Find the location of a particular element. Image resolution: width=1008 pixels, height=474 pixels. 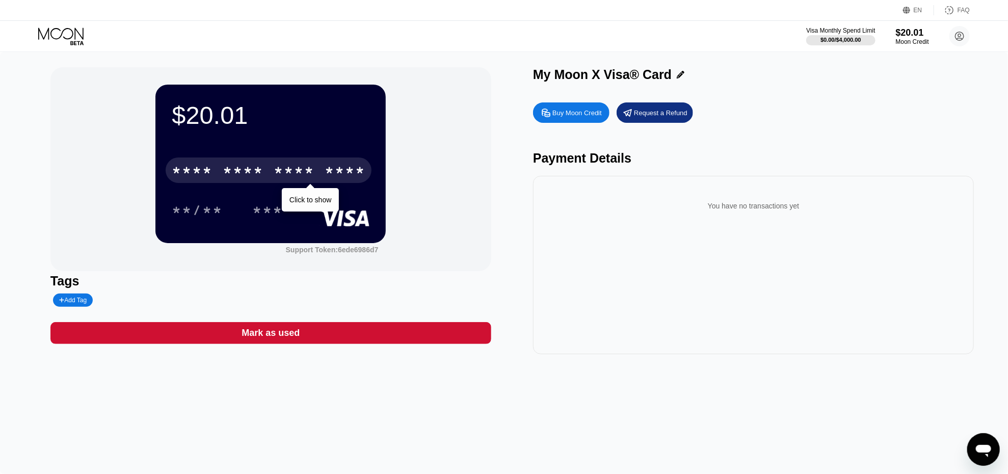

div: My Moon X Visa® Card is located at coordinates (602, 74).